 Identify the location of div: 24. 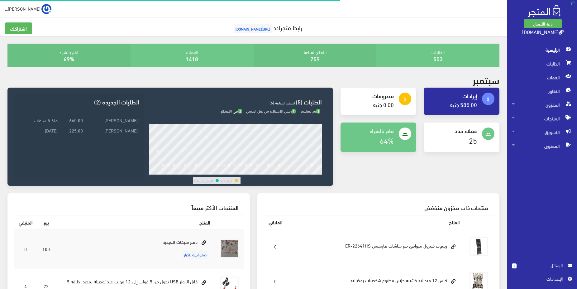
(285, 172).